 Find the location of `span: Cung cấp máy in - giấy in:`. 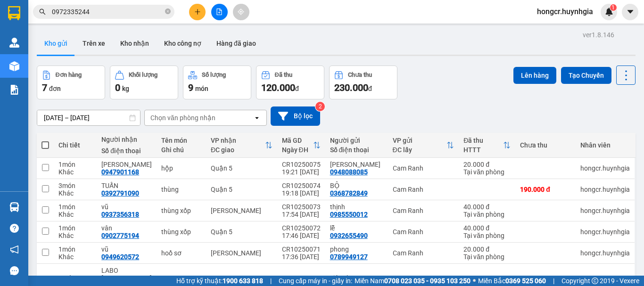

span: Cung cấp máy in - giấy in: is located at coordinates (315, 281).